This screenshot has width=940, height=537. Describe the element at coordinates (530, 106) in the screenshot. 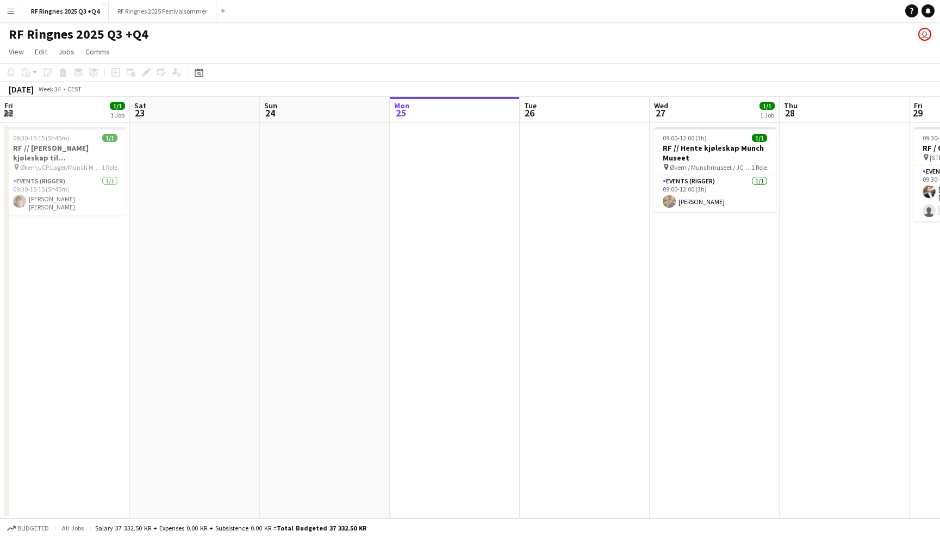

I see `span: Tue` at that location.